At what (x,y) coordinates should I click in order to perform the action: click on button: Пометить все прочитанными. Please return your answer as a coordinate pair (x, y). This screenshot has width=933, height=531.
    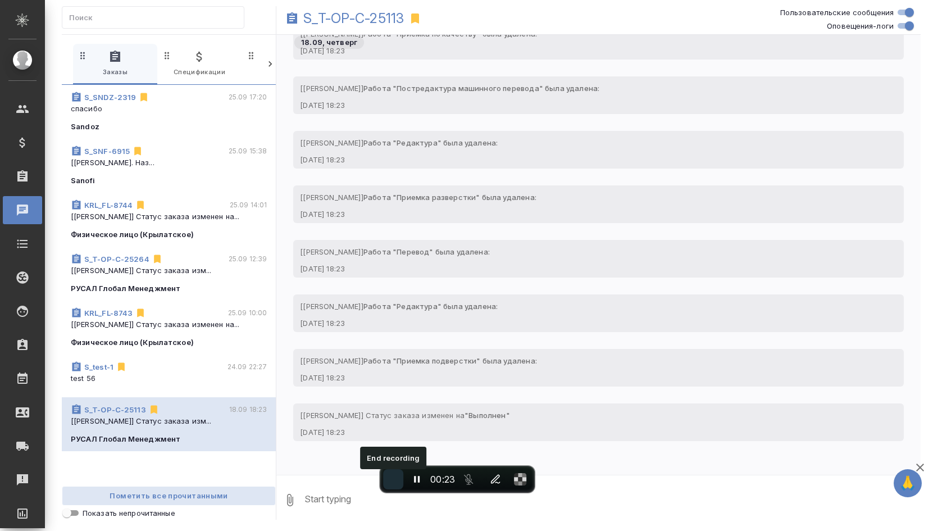
    Looking at the image, I should click on (169, 496).